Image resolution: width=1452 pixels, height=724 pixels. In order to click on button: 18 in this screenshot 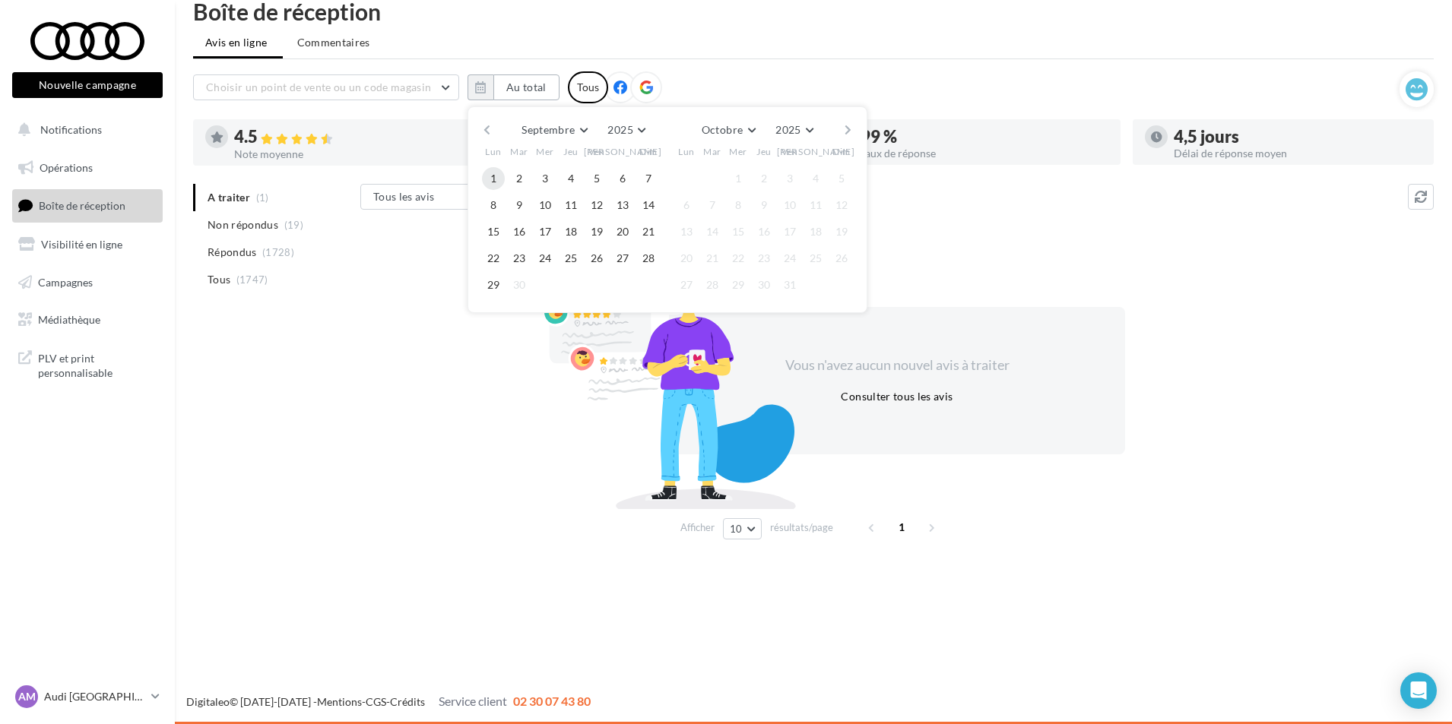, I will do `click(571, 232)`.